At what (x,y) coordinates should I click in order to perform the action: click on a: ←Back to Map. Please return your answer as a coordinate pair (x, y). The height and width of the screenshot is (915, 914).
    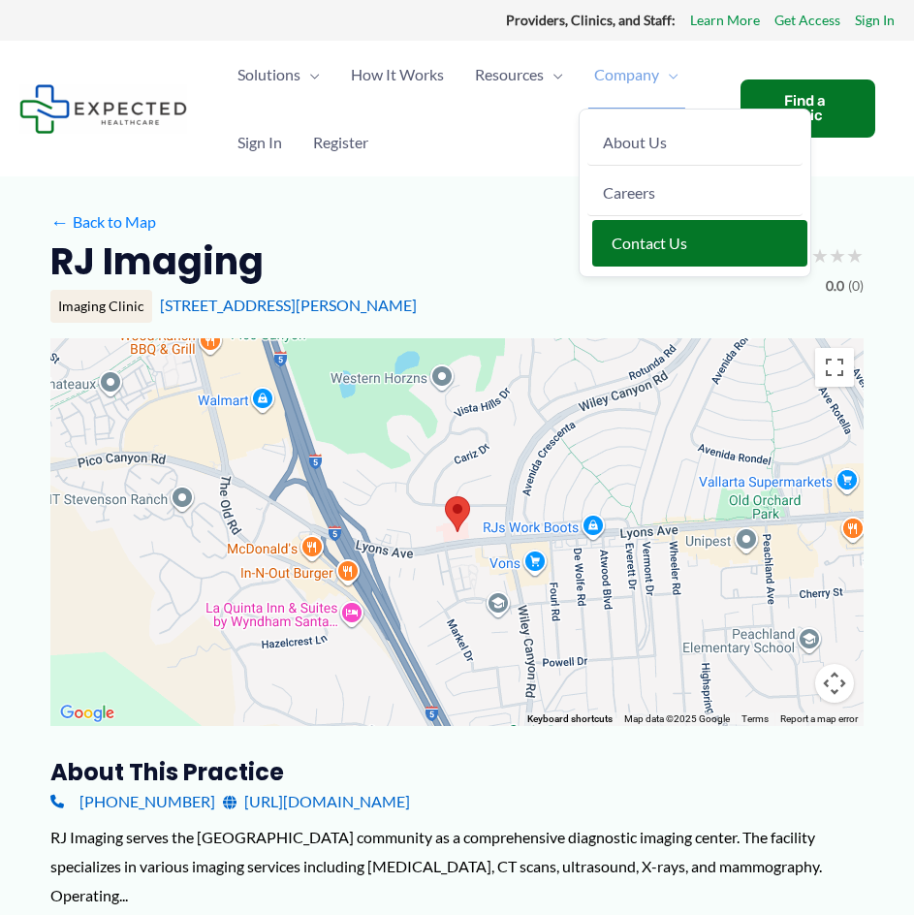
    Looking at the image, I should click on (103, 222).